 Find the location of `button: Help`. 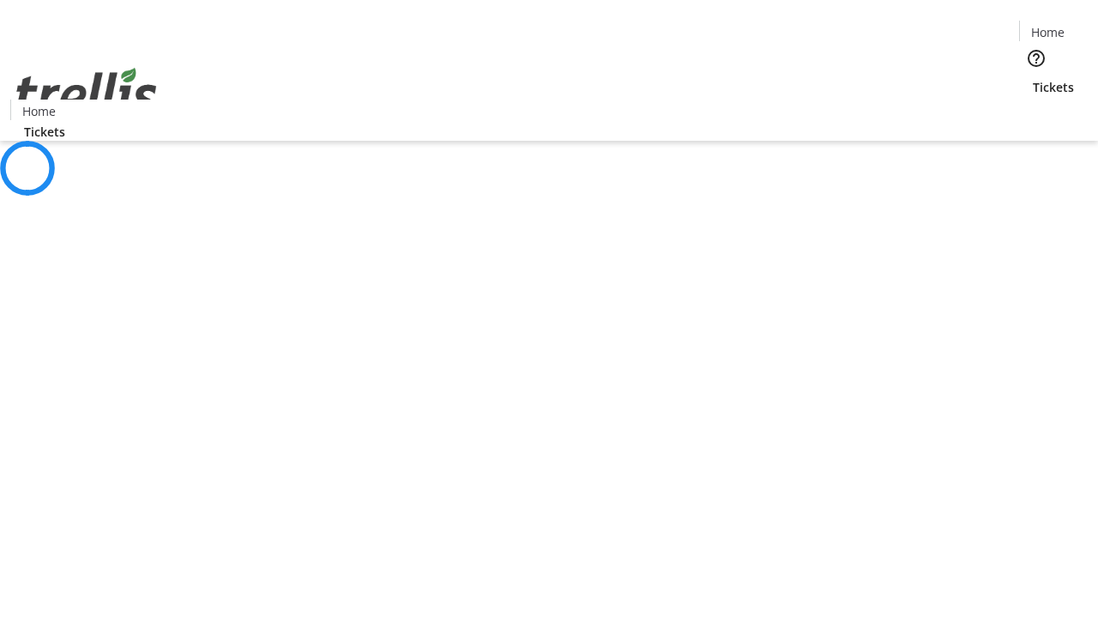

button: Help is located at coordinates (1036, 58).